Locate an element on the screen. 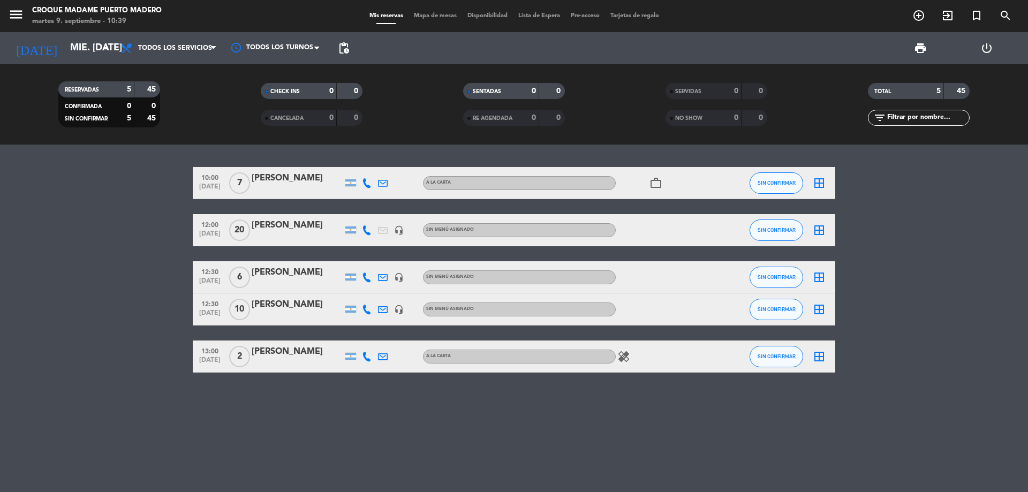 The width and height of the screenshot is (1028, 492). span: TOTAL is located at coordinates (883, 92).